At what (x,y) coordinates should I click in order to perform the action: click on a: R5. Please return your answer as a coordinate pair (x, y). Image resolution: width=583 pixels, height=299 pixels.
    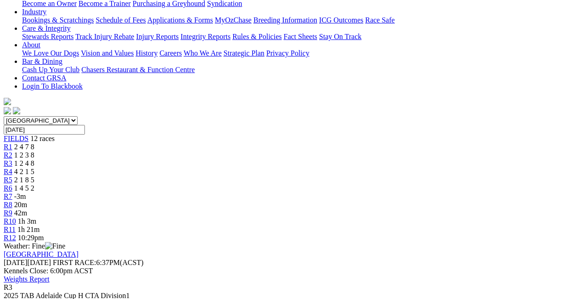
    Looking at the image, I should click on (8, 179).